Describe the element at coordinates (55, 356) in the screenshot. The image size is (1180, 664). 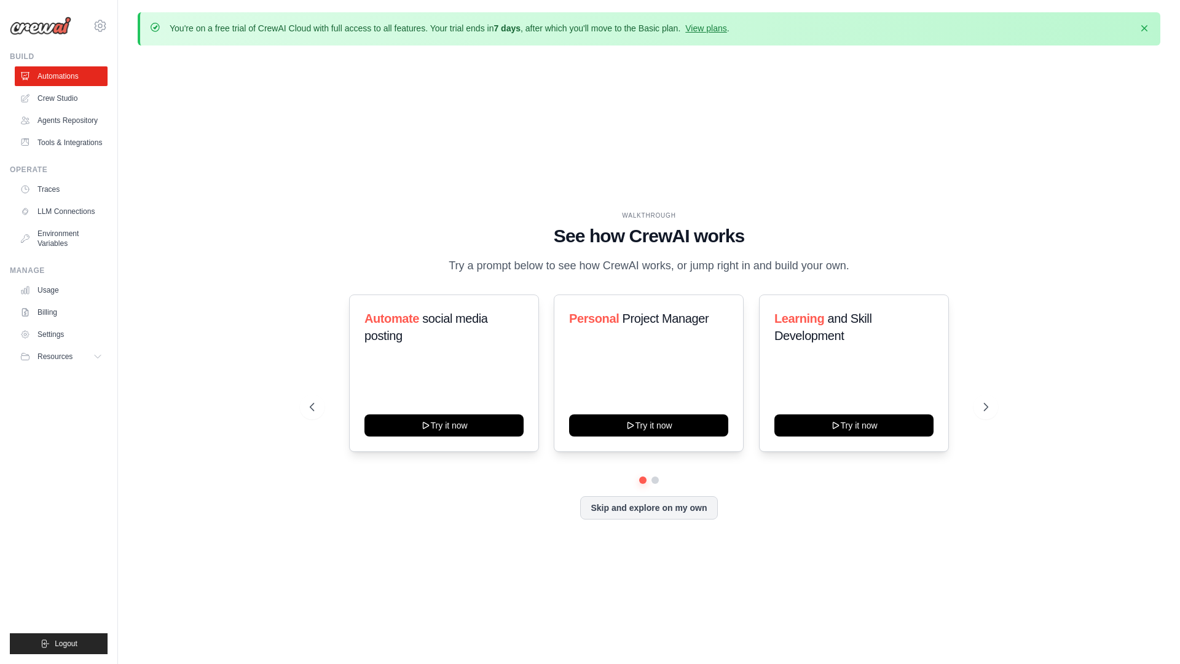
I see `span: Resources` at that location.